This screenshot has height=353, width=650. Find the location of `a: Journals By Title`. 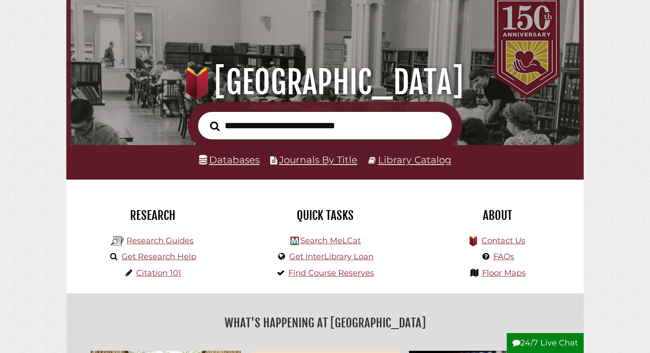

a: Journals By Title is located at coordinates (318, 160).